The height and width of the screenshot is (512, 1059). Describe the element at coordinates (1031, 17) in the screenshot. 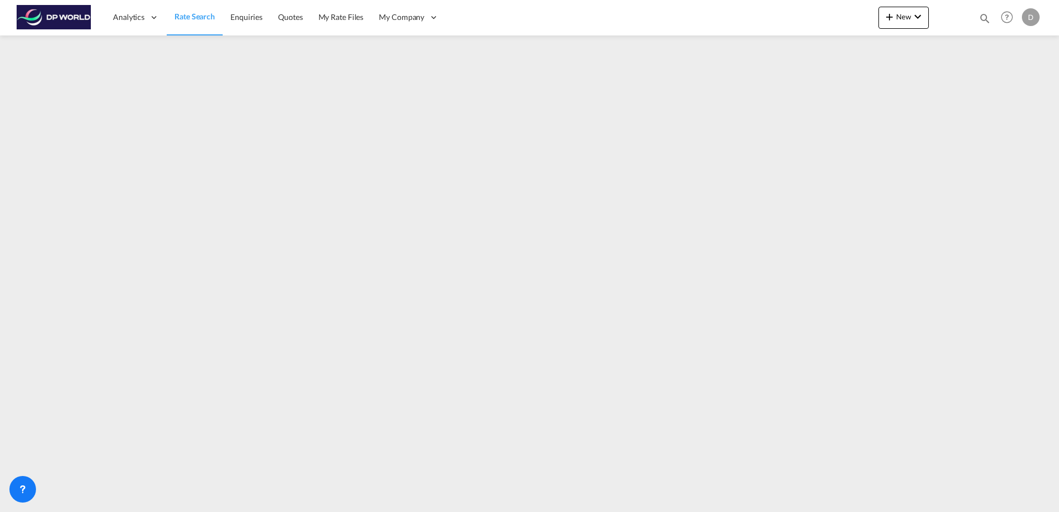

I see `div: D` at that location.